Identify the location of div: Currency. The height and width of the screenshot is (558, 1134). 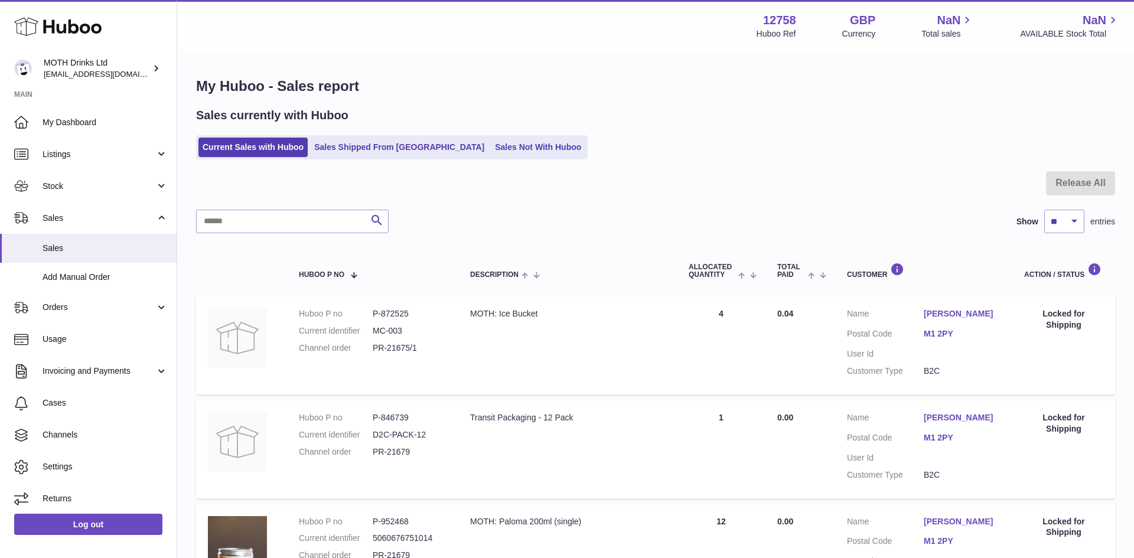
(858, 34).